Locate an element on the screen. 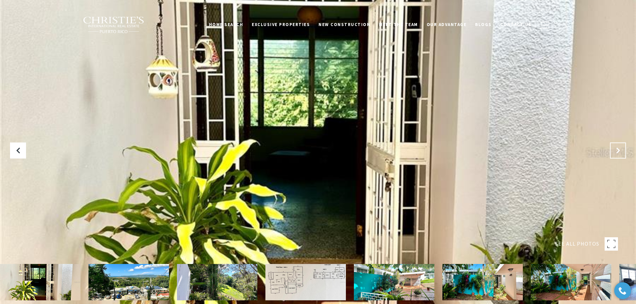  span: Our Advantage is located at coordinates (446, 24).